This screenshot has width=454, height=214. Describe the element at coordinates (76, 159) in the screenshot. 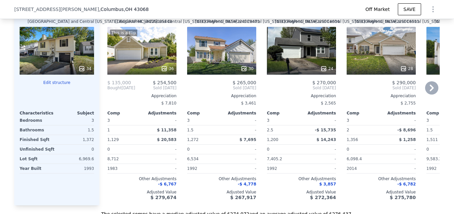

I see `div: 6,969.6` at that location.